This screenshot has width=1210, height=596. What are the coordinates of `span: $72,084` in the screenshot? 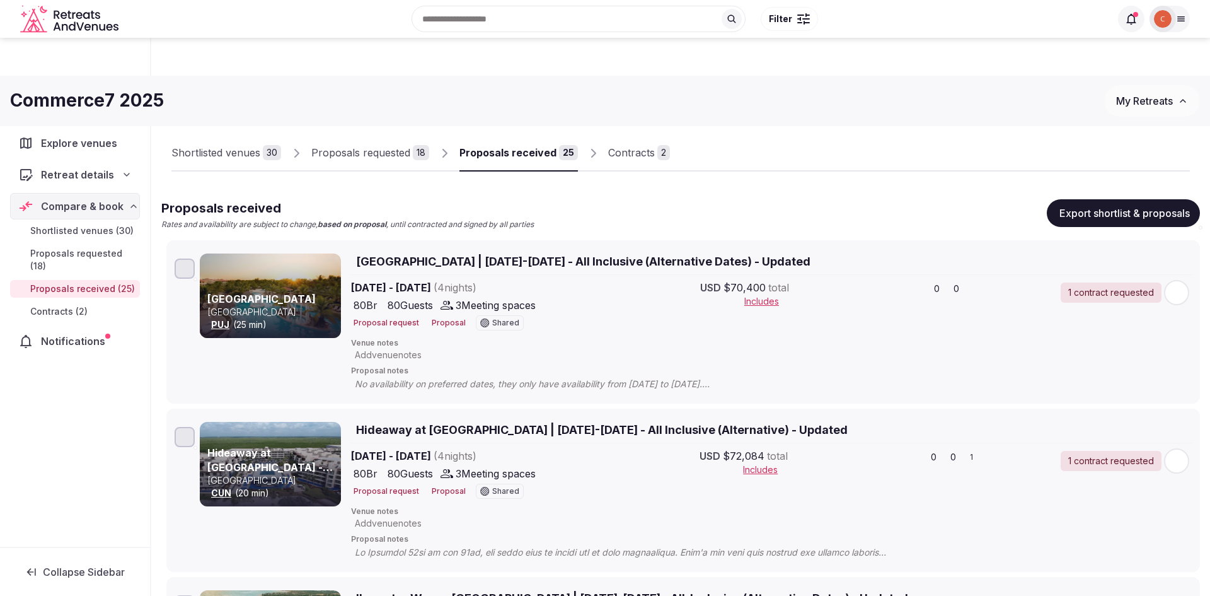 It's located at (744, 456).